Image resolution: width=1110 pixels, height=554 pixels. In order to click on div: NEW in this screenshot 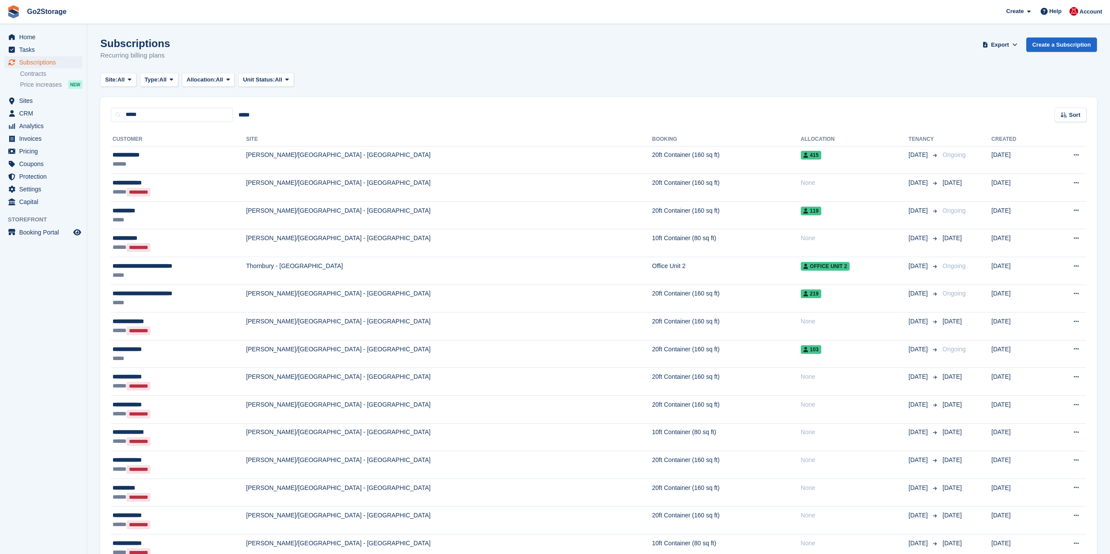, I will do `click(75, 85)`.